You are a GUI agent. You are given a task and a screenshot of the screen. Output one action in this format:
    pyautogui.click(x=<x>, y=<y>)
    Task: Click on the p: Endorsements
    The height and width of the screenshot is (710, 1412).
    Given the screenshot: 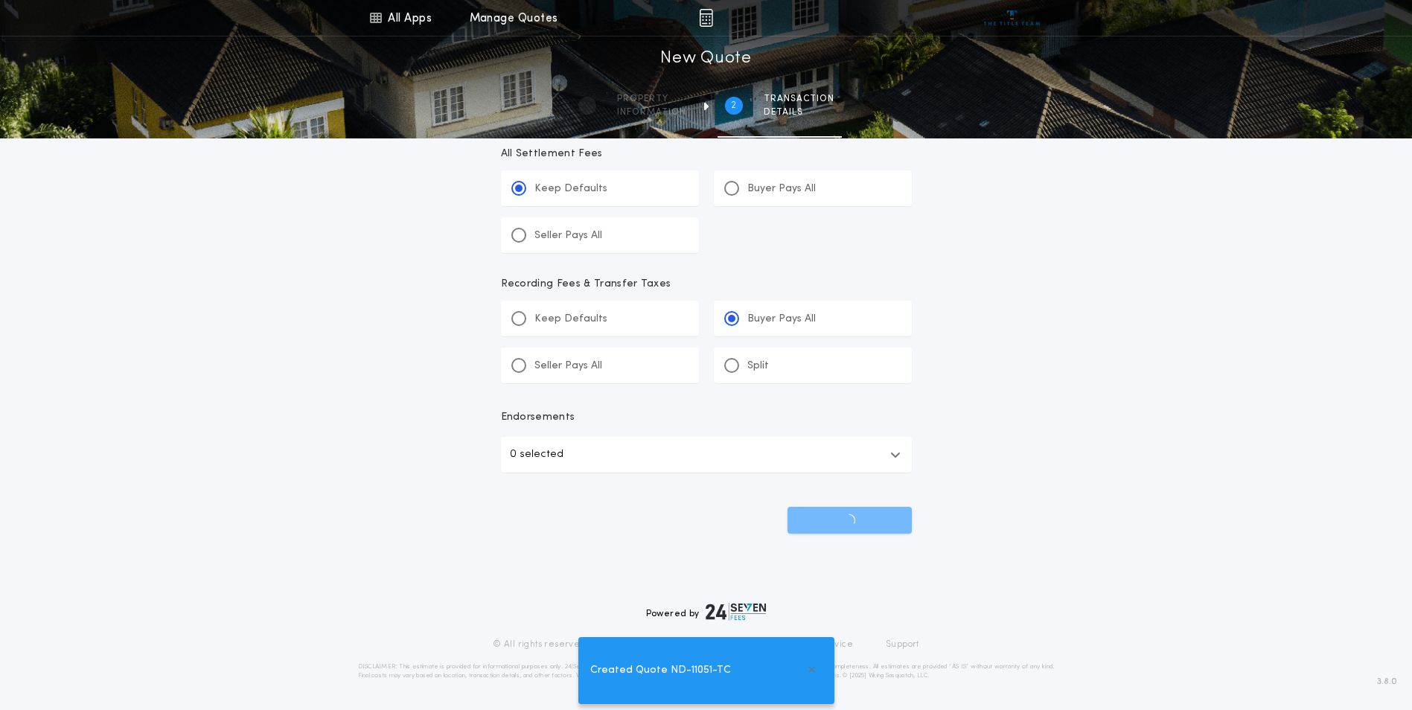 What is the action you would take?
    pyautogui.click(x=706, y=418)
    